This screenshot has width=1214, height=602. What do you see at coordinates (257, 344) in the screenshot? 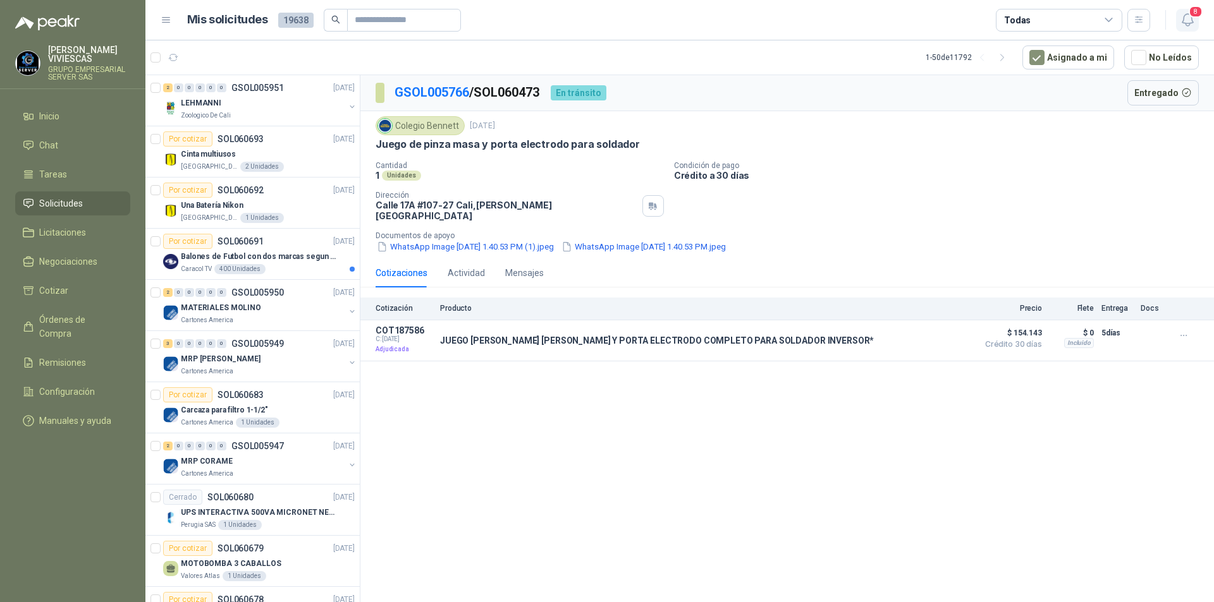
I see `p: GSOL005949` at bounding box center [257, 344].